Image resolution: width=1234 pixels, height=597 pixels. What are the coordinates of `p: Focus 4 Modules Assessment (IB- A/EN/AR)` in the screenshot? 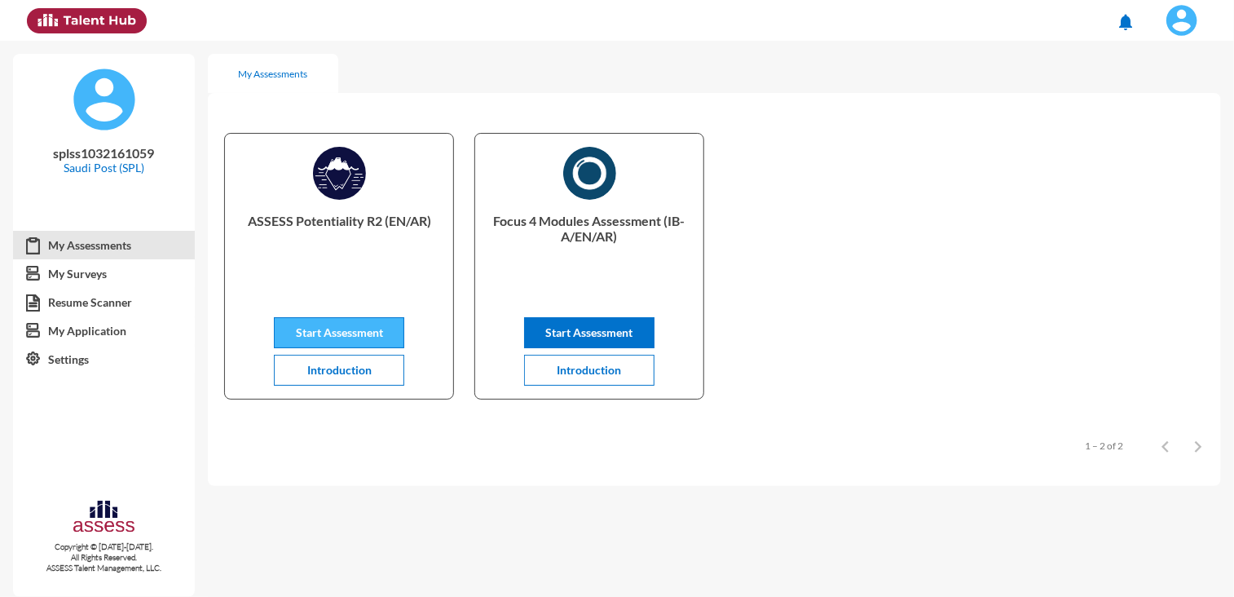 It's located at (589, 245).